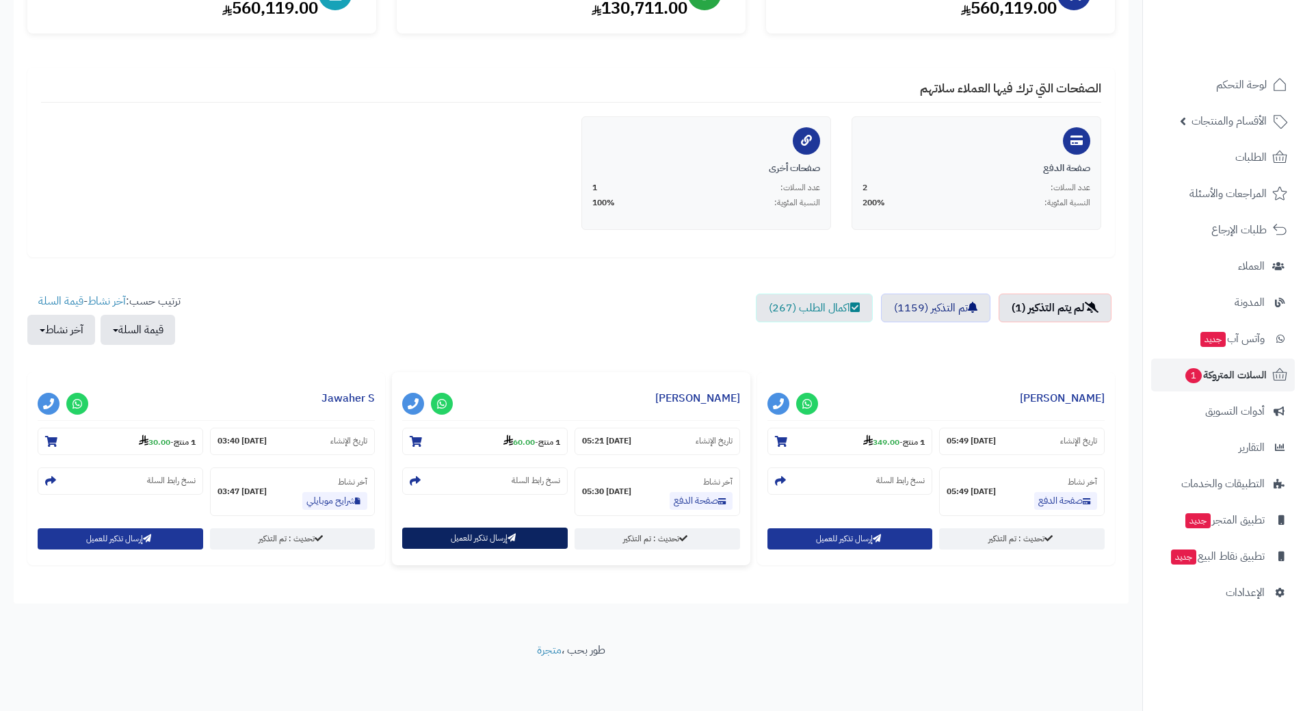 The width and height of the screenshot is (1303, 711). What do you see at coordinates (1235, 411) in the screenshot?
I see `span: أدوات التسويق` at bounding box center [1235, 411].